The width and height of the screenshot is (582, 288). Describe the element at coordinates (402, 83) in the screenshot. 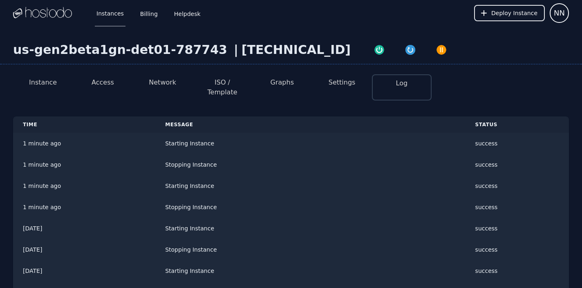

I see `button: Log` at that location.